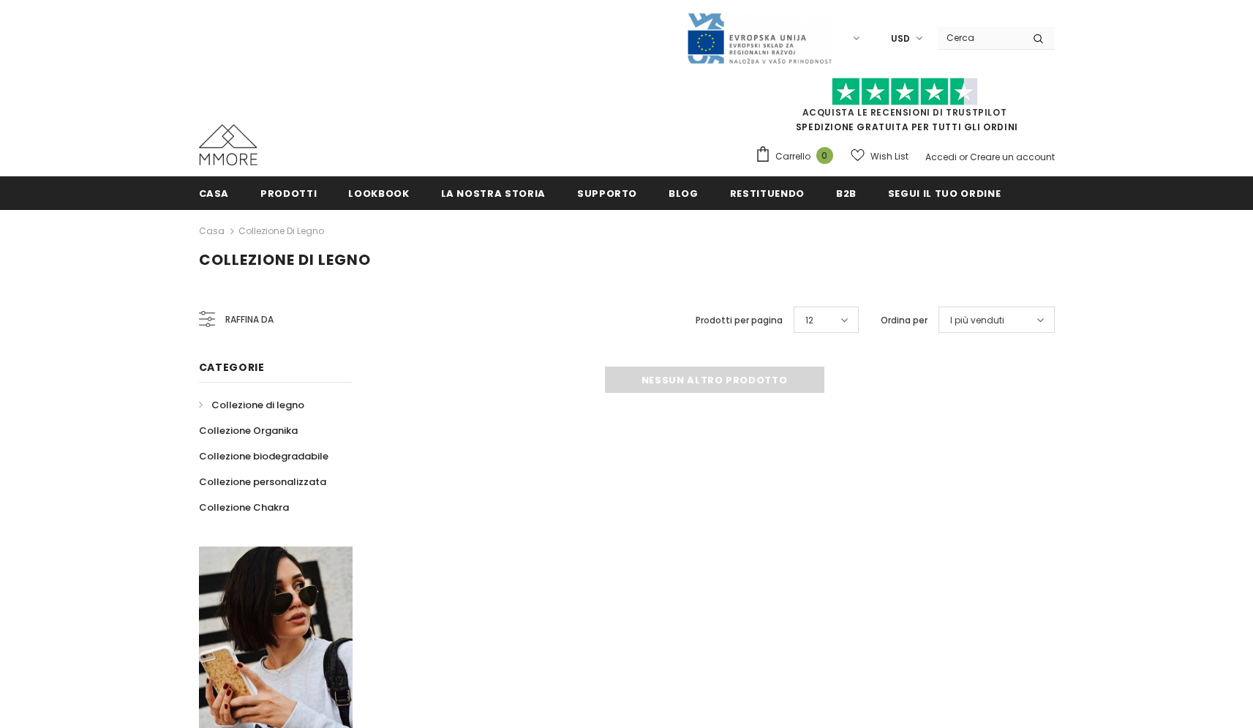 The height and width of the screenshot is (728, 1253). I want to click on a: Collezione Chakra, so click(244, 507).